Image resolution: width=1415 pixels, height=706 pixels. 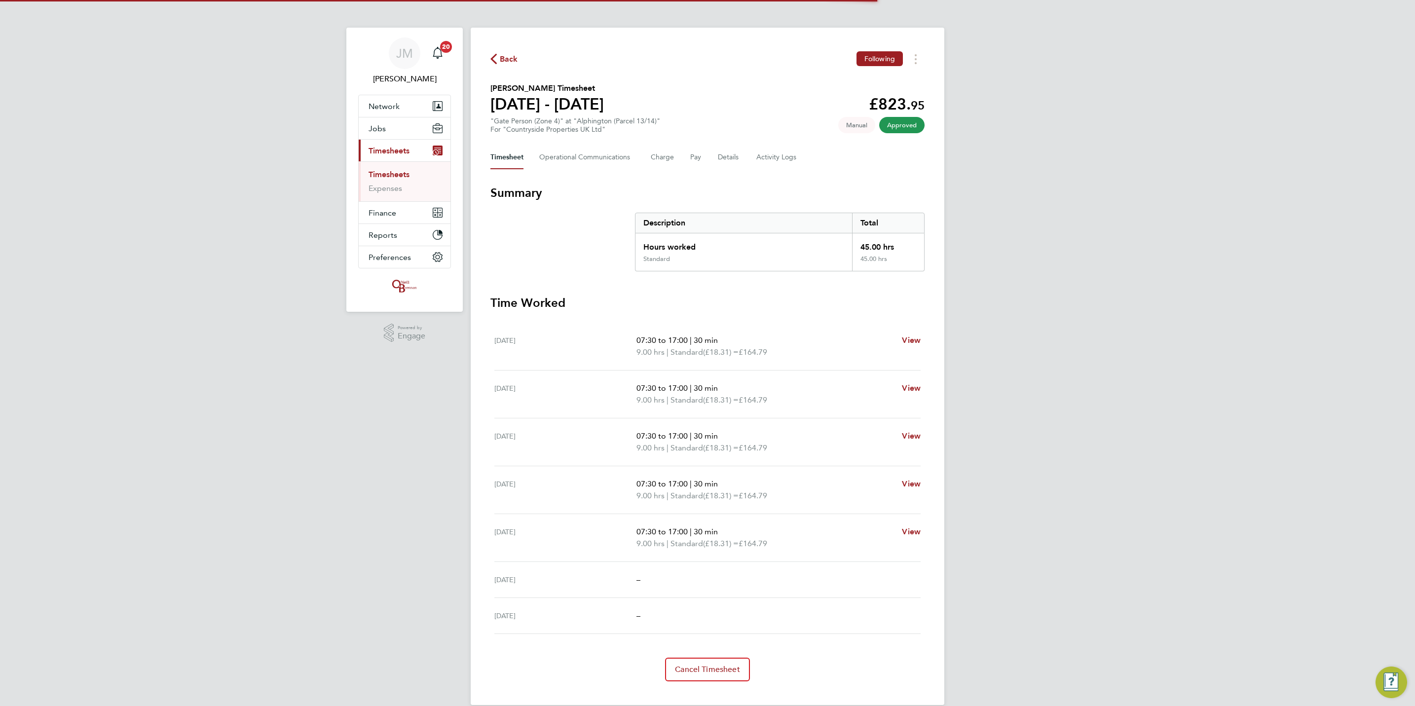 I want to click on span: Engage, so click(x=412, y=336).